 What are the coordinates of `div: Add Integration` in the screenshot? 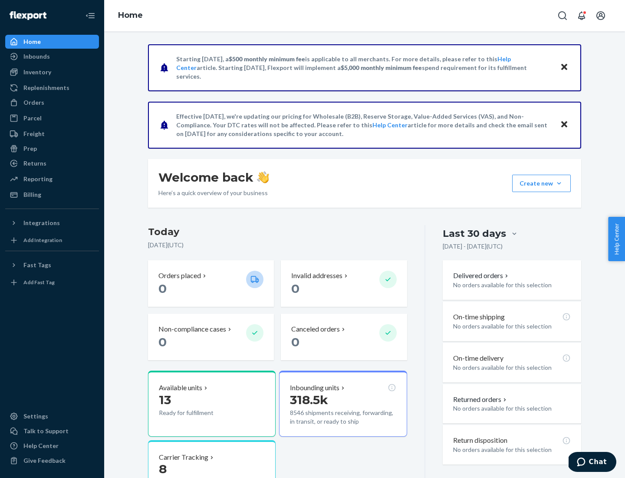 It's located at (43, 240).